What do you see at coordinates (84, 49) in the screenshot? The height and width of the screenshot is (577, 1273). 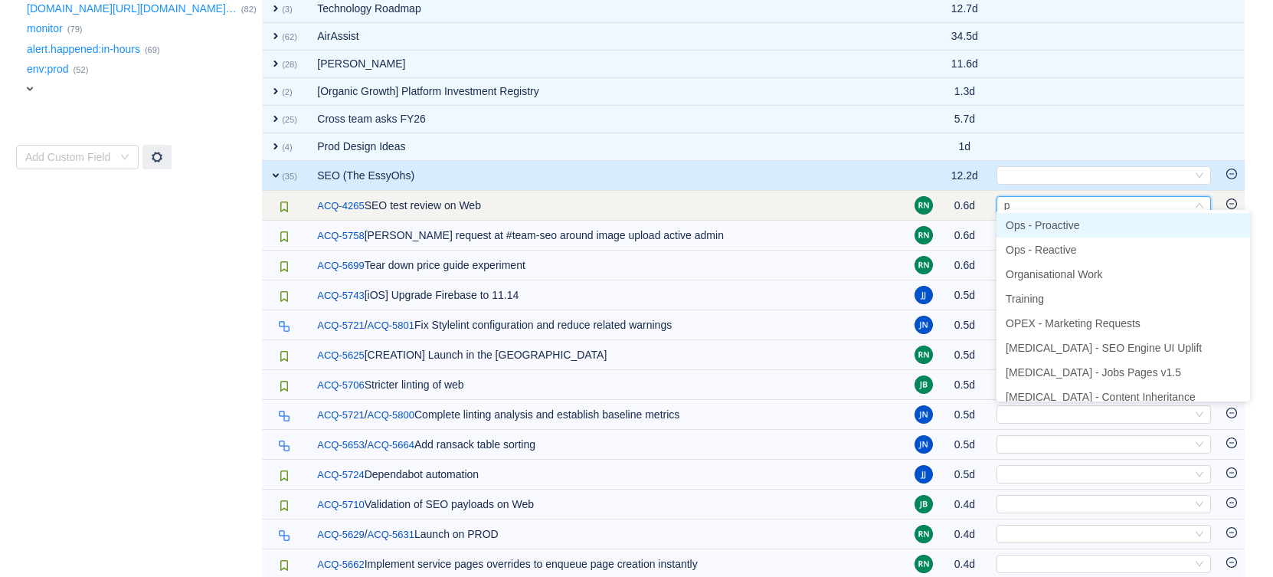 I see `button: alert.happened:in-hours` at bounding box center [84, 49].